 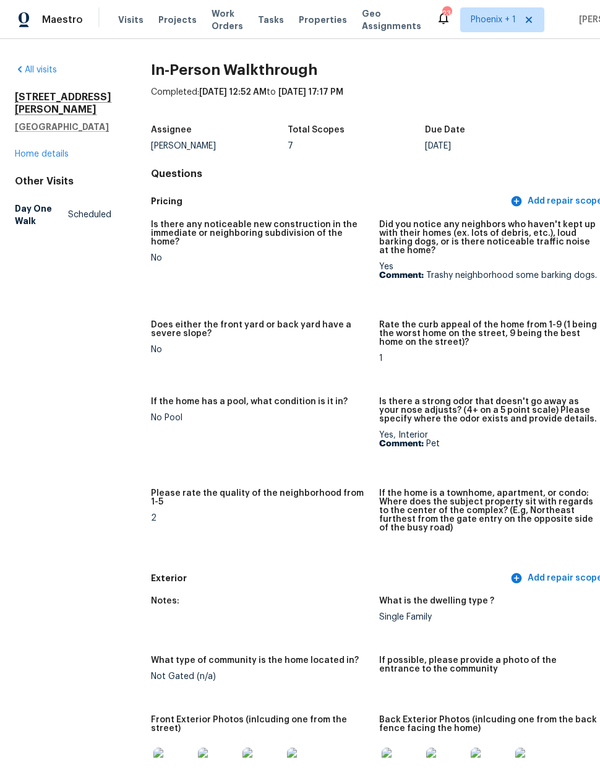 I want to click on p: Pet, so click(x=488, y=444).